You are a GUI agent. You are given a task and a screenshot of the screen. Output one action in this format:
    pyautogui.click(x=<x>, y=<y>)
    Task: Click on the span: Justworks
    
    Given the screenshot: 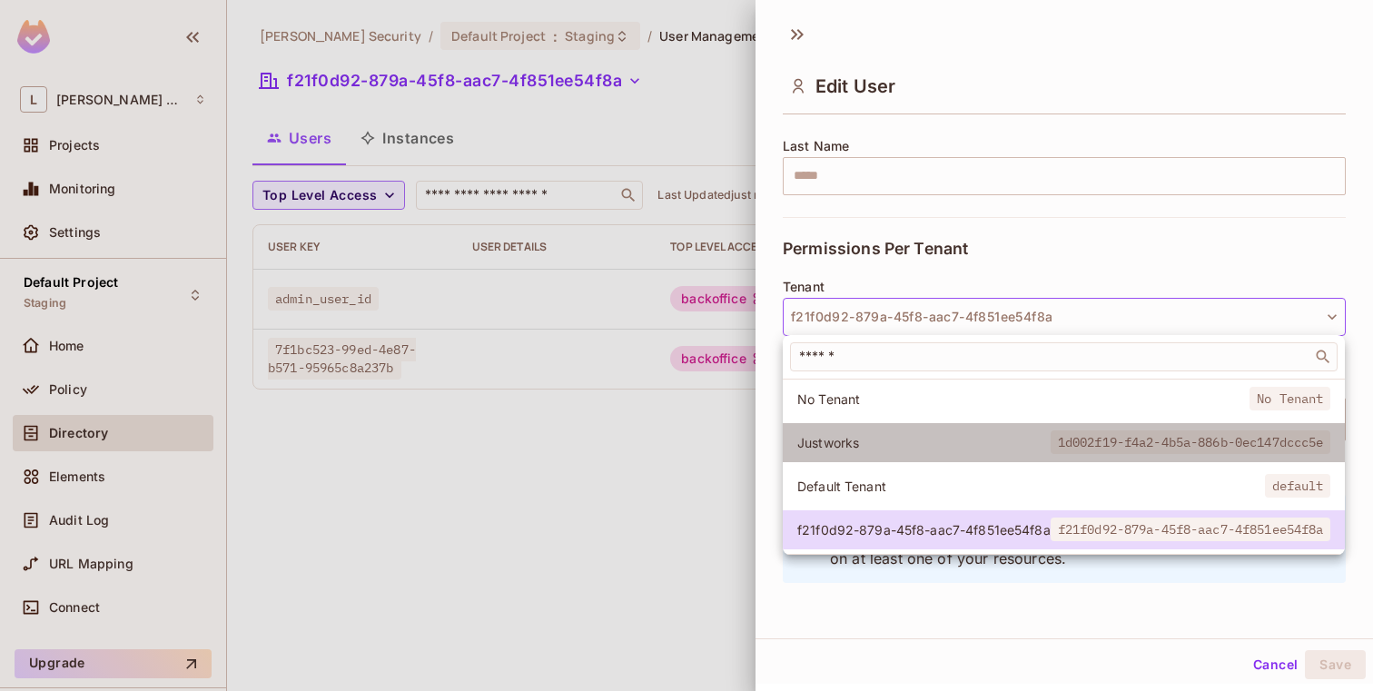 What is the action you would take?
    pyautogui.click(x=924, y=442)
    